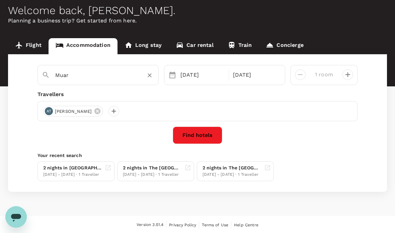 This screenshot has width=395, height=233. What do you see at coordinates (95, 75) in the screenshot?
I see `input: Search cities, hotels, work locations` at bounding box center [95, 75].